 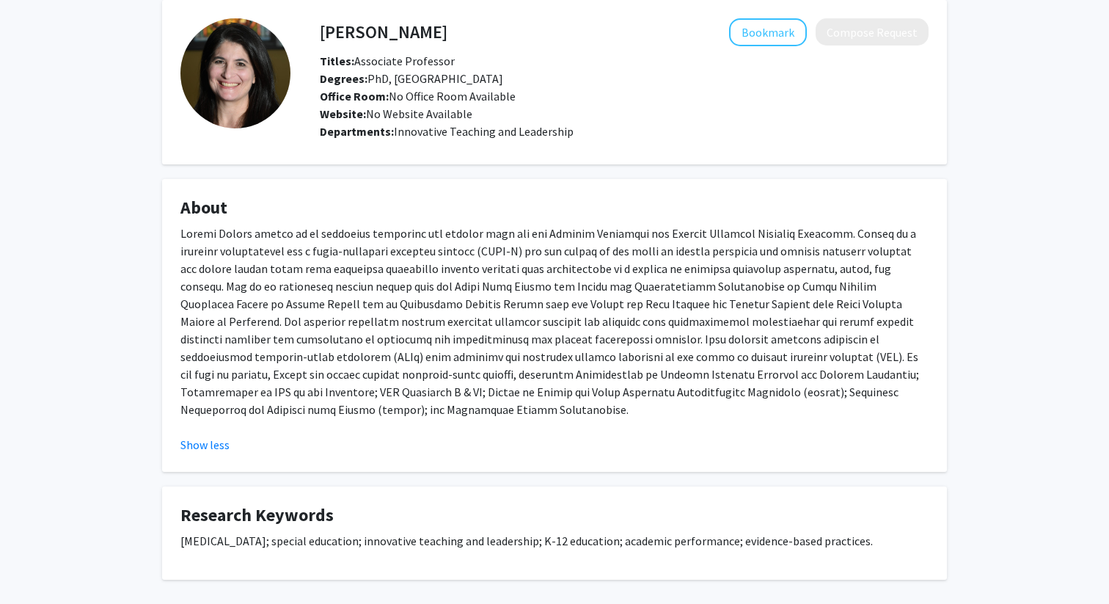 I want to click on b: Website:, so click(x=343, y=114).